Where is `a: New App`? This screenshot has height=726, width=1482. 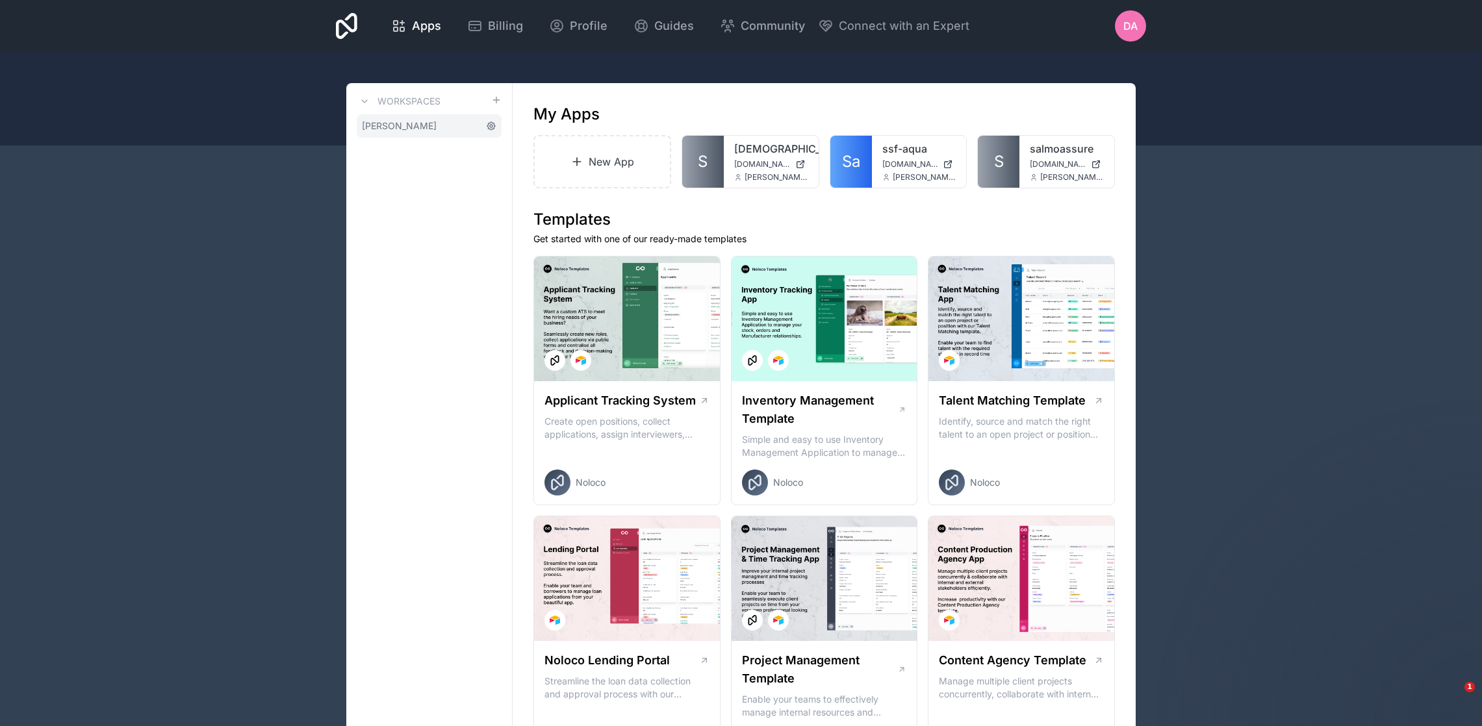
a: New App is located at coordinates (602, 162).